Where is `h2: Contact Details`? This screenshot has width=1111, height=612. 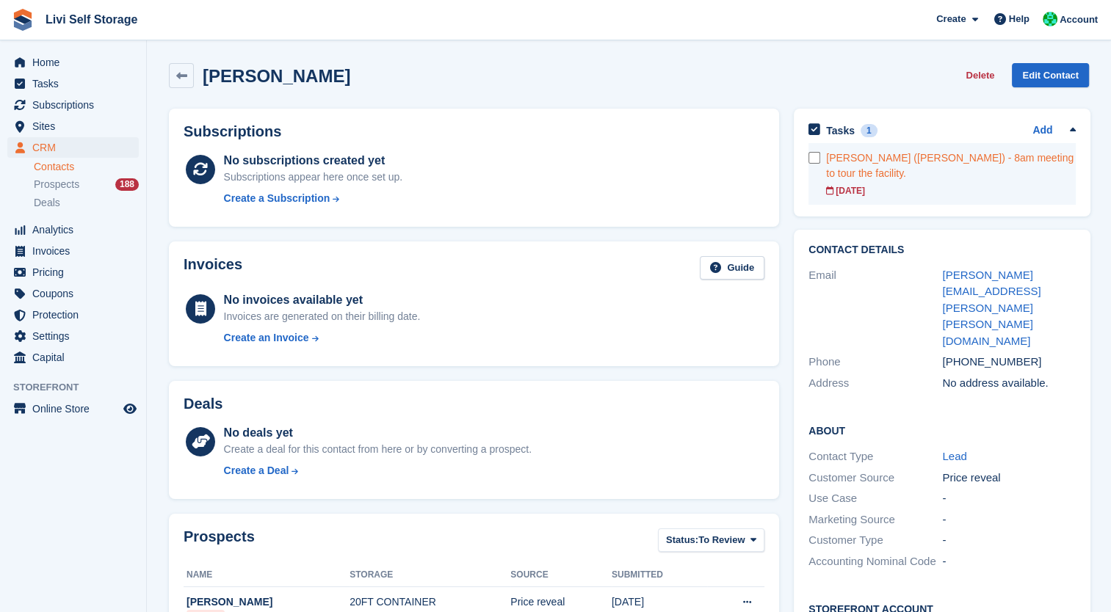 h2: Contact Details is located at coordinates (942, 250).